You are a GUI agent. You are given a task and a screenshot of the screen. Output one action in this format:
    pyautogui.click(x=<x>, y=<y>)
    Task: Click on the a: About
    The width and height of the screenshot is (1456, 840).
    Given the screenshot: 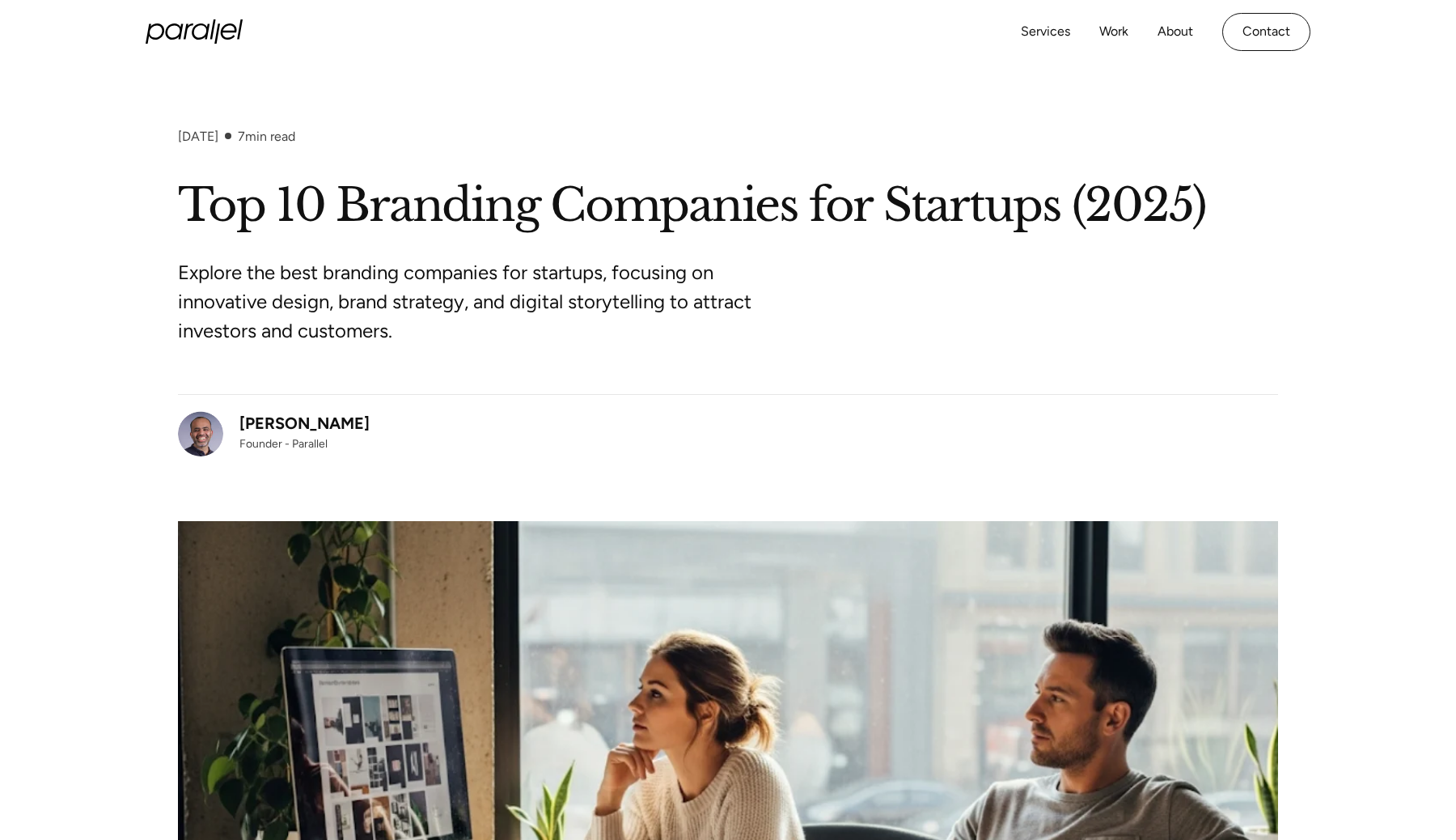 What is the action you would take?
    pyautogui.click(x=1176, y=32)
    